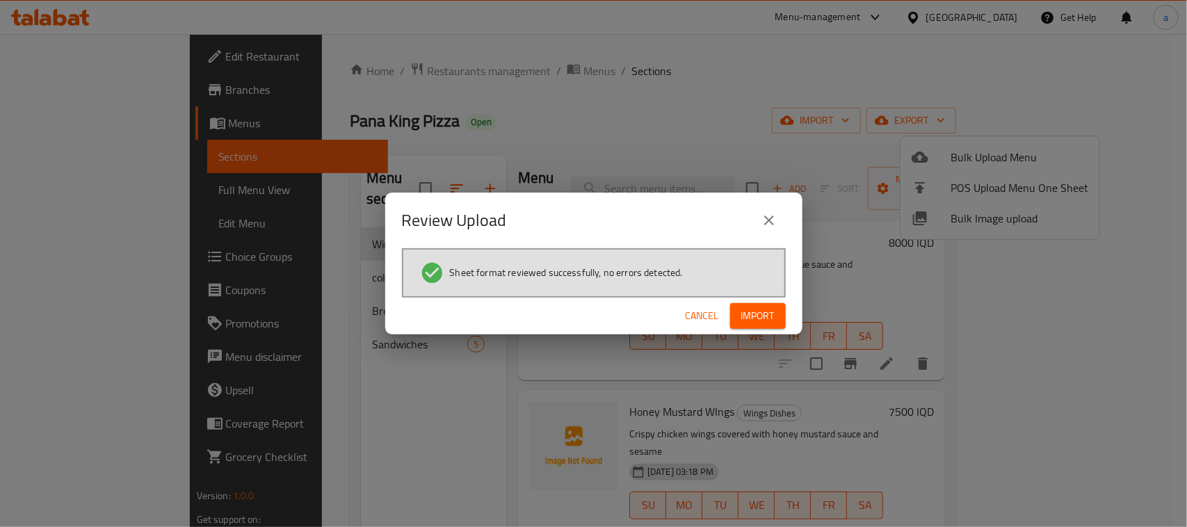 The height and width of the screenshot is (527, 1187). Describe the element at coordinates (454, 220) in the screenshot. I see `h2: Review Upload` at that location.